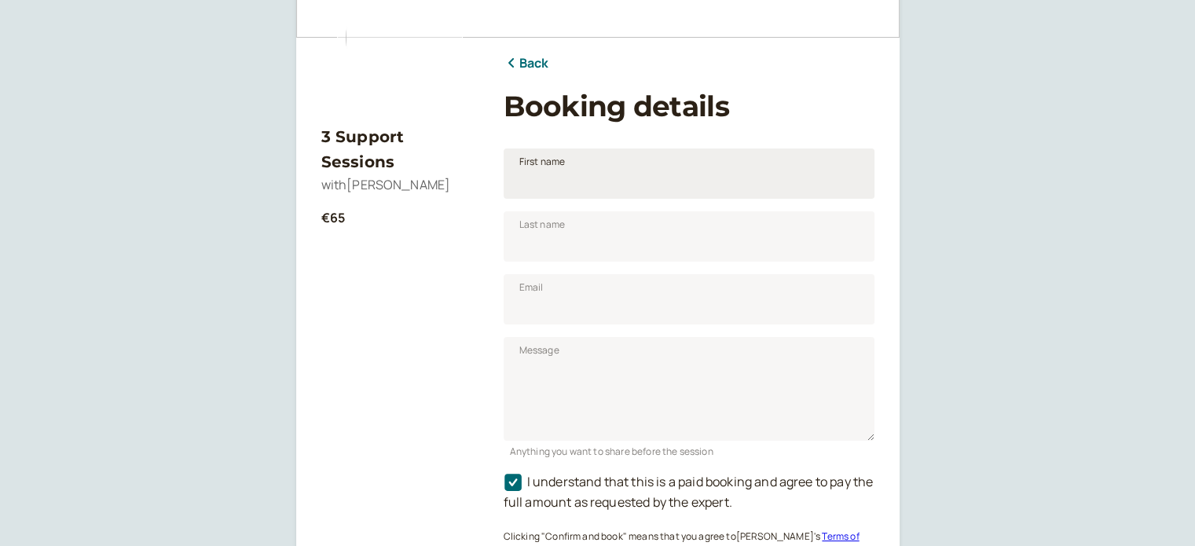 Image resolution: width=1195 pixels, height=546 pixels. I want to click on span: Last name, so click(542, 225).